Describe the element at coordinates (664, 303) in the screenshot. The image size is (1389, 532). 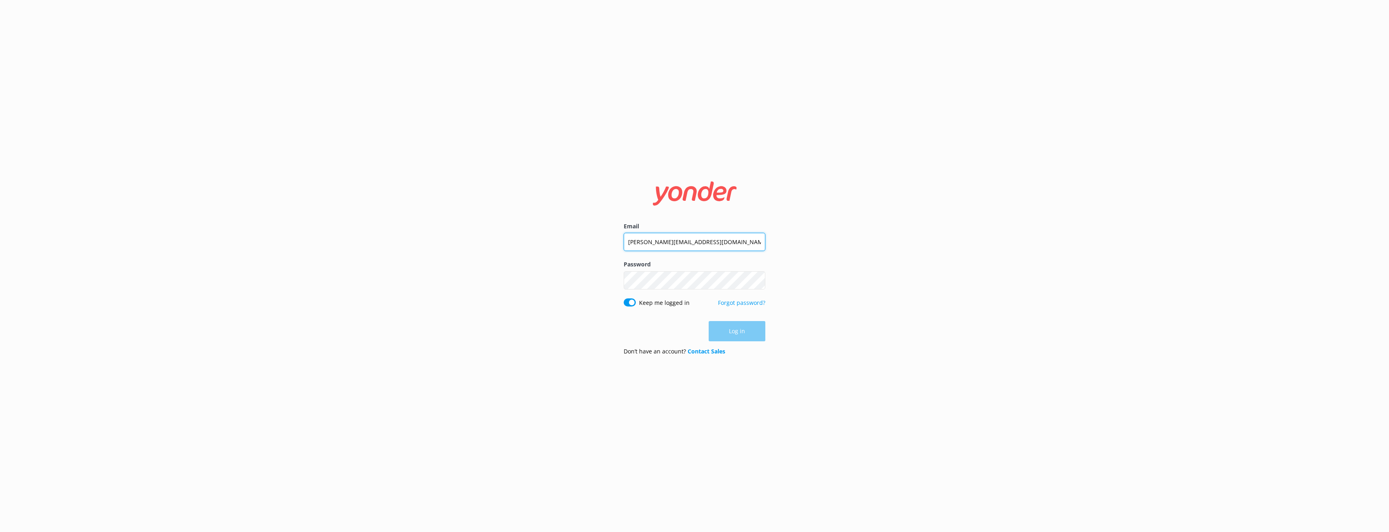
I see `label: Keep me logged in` at that location.